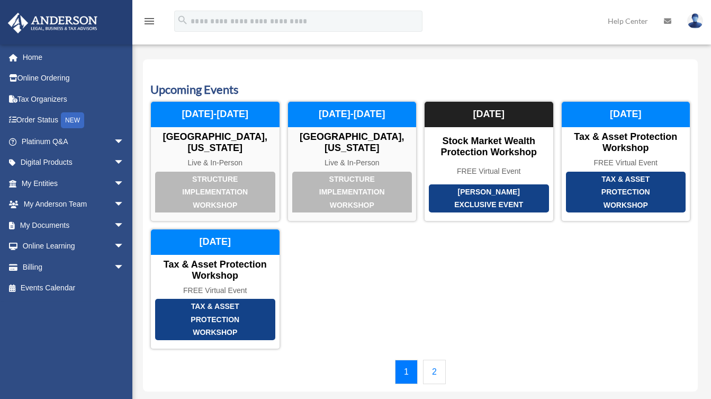 The image size is (711, 399). Describe the element at coordinates (74, 57) in the screenshot. I see `a: Home` at that location.